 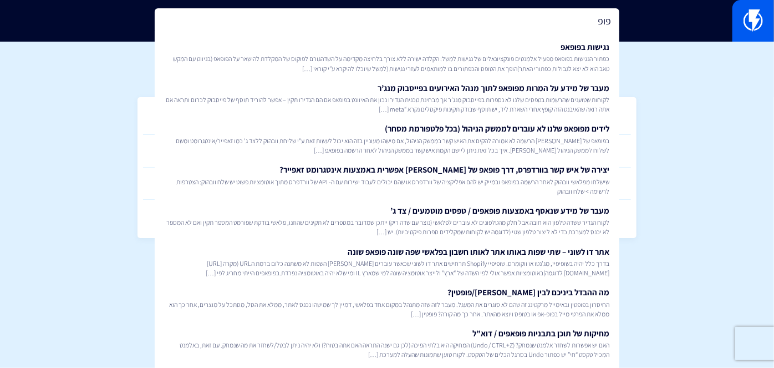 What do you see at coordinates (387, 186) in the screenshot?
I see `span: שישלחו מפלאשי וובהוק לאחר הרשמה בפופאפ ובמייק יש להם אפליקציה של וורדפרס או שהם יכולים לעבוד ישיר...` at bounding box center [387, 186].